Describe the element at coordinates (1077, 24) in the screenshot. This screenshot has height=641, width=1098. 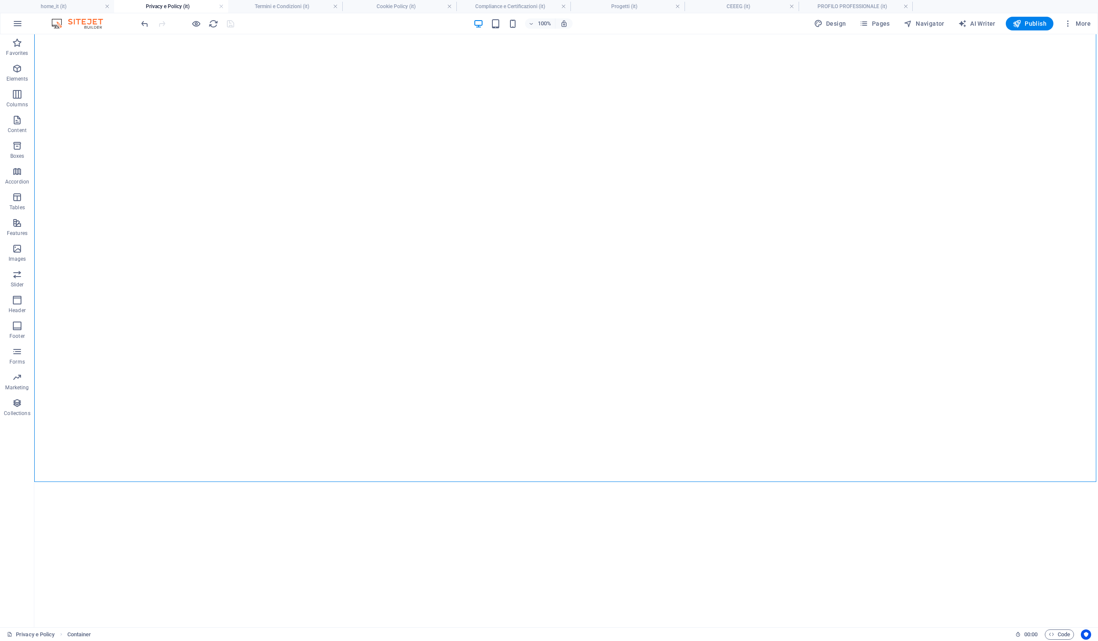
I see `button: More` at that location.